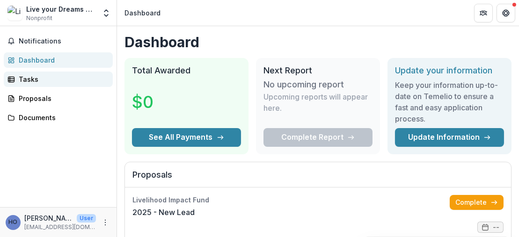 This screenshot has height=237, width=519. I want to click on a: Documents, so click(58, 118).